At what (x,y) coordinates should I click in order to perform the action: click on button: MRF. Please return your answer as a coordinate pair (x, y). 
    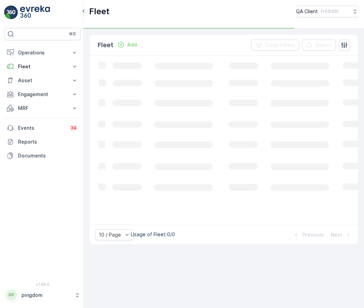
    Looking at the image, I should click on (42, 108).